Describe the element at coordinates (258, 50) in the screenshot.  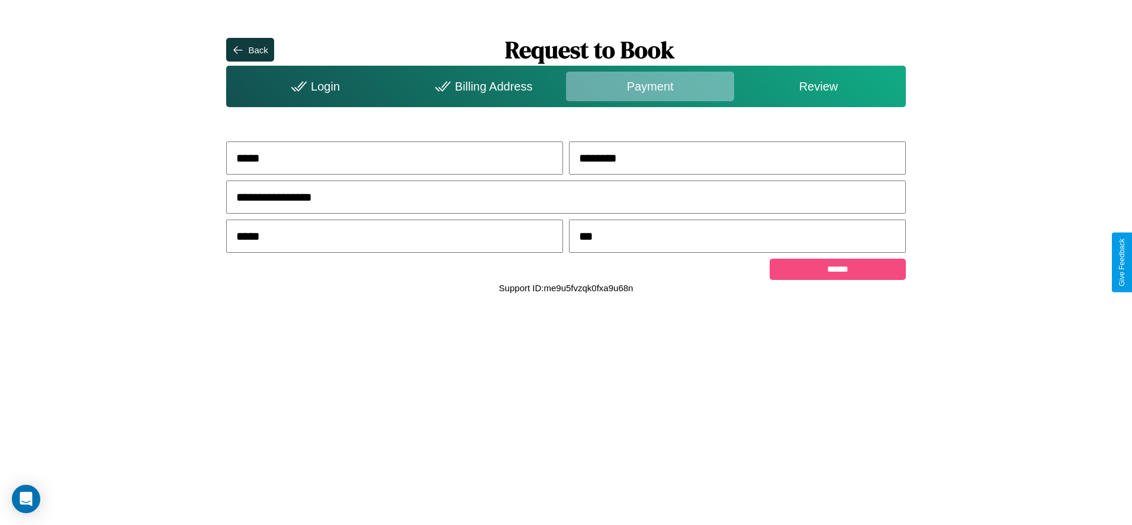
I see `div: Back` at that location.